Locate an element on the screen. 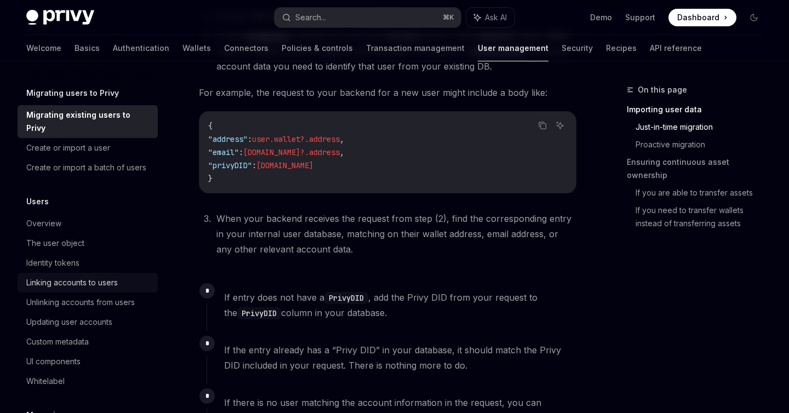 The image size is (789, 413). a: Demo is located at coordinates (601, 18).